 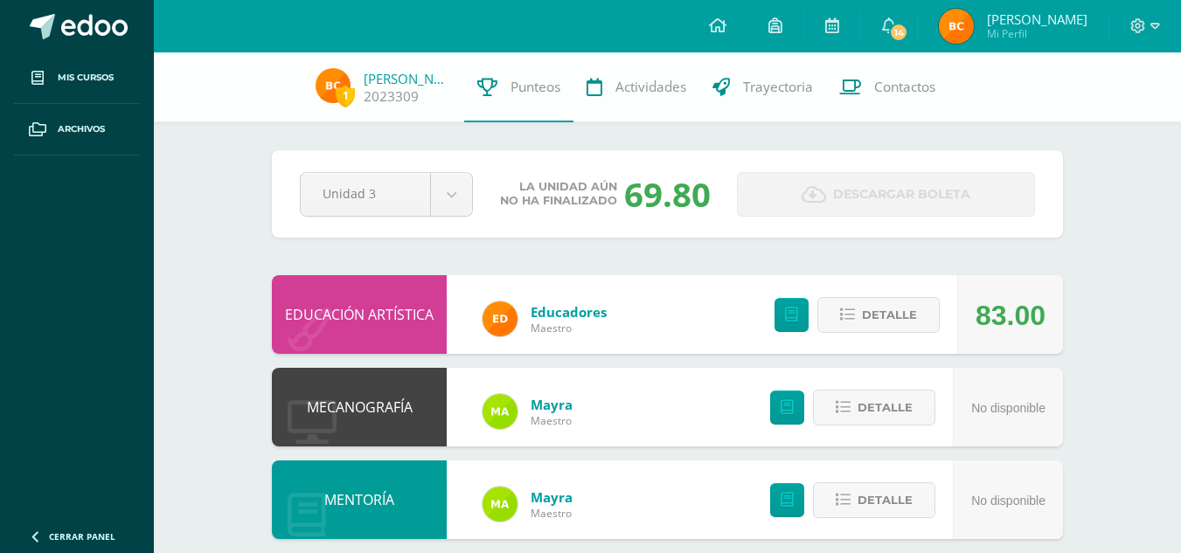 I want to click on a: 2023309, so click(x=391, y=96).